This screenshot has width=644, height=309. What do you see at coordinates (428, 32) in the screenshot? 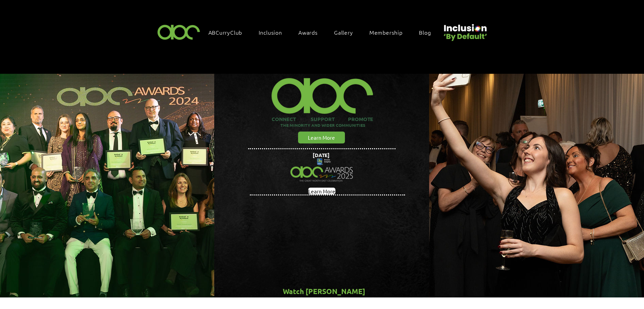
I see `a: Blog` at bounding box center [428, 32].